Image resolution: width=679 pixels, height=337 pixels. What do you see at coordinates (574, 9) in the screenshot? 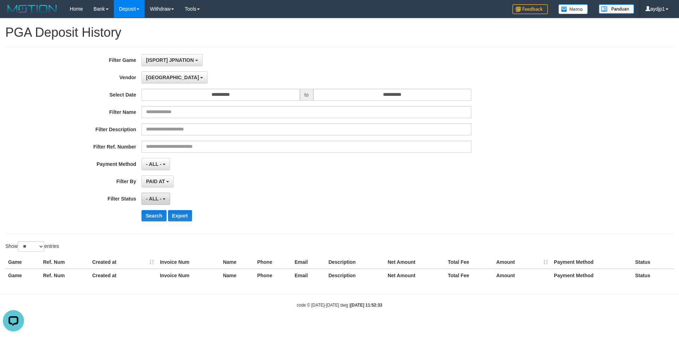
I see `img: Button%20Memo.svg` at bounding box center [574, 9].